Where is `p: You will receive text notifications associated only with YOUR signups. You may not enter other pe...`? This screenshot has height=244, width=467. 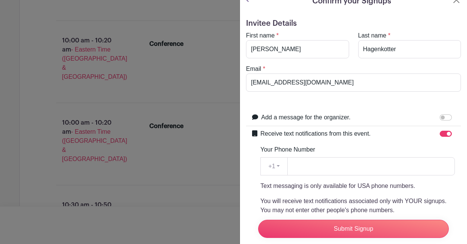 p: You will receive text notifications associated only with YOUR signups. You may not enter other pe... is located at coordinates (357, 206).